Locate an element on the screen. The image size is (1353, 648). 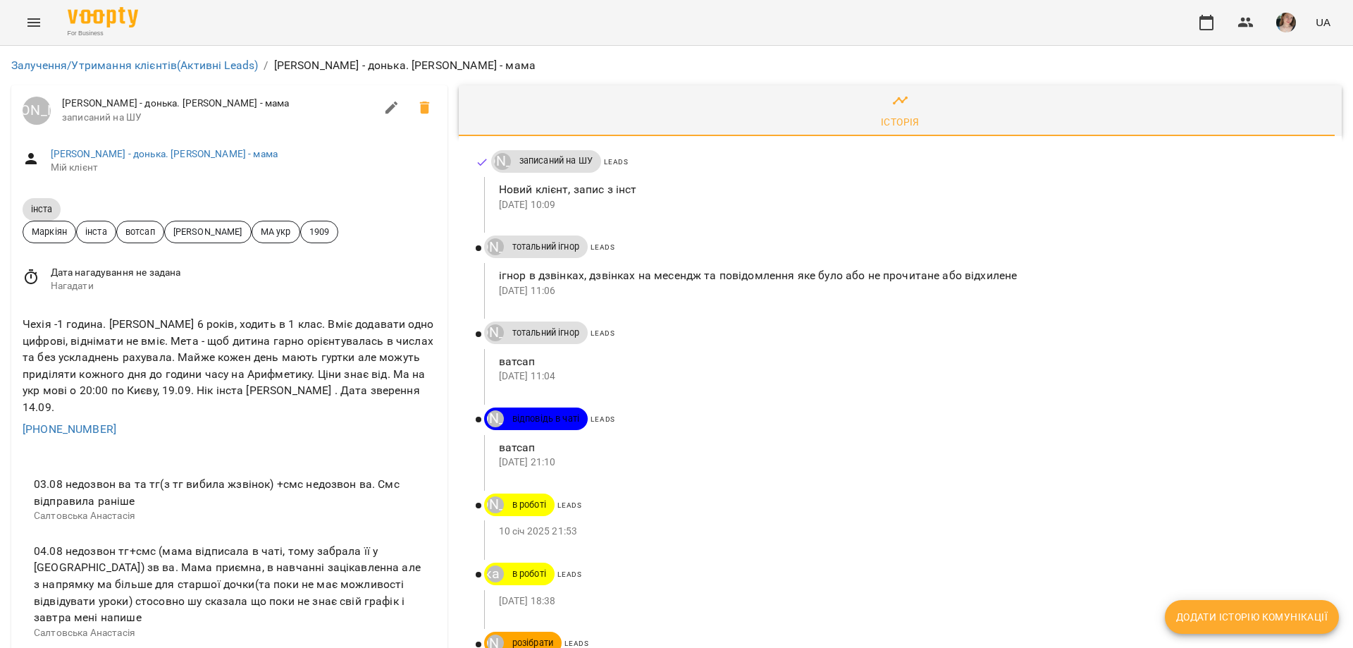
nav: breadcrumb is located at coordinates (677, 66).